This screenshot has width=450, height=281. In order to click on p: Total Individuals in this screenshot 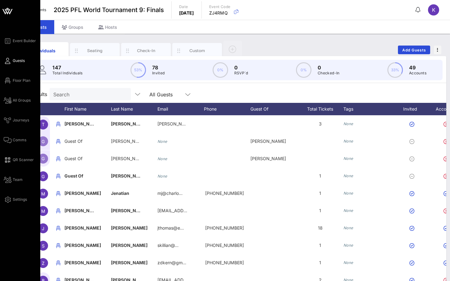, I will do `click(68, 73)`.